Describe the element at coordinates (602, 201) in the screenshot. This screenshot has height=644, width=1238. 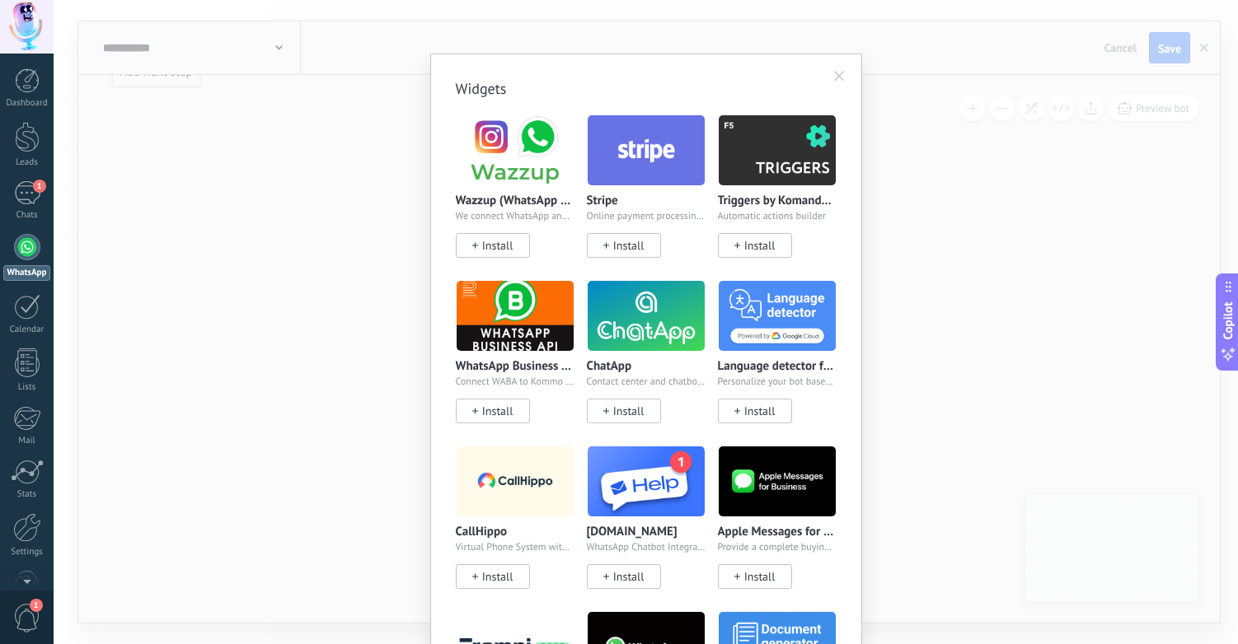
I see `p: Stripe` at that location.